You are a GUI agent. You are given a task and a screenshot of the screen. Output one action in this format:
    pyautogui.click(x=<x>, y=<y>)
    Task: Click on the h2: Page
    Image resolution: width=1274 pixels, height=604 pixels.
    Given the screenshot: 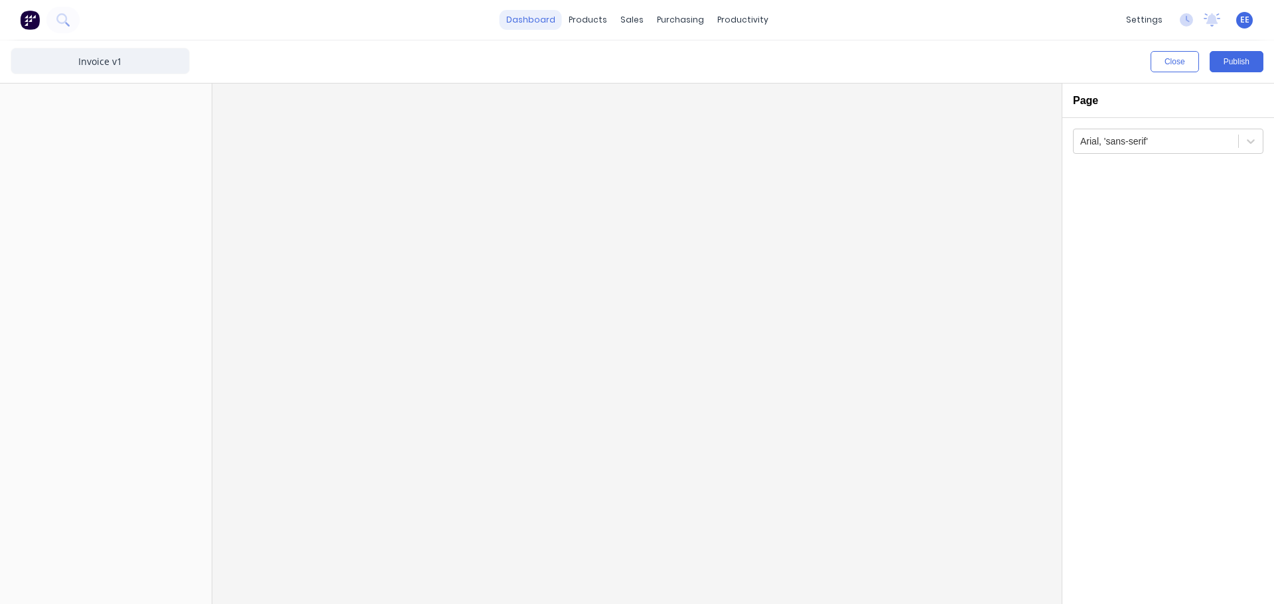 What is the action you would take?
    pyautogui.click(x=1085, y=100)
    